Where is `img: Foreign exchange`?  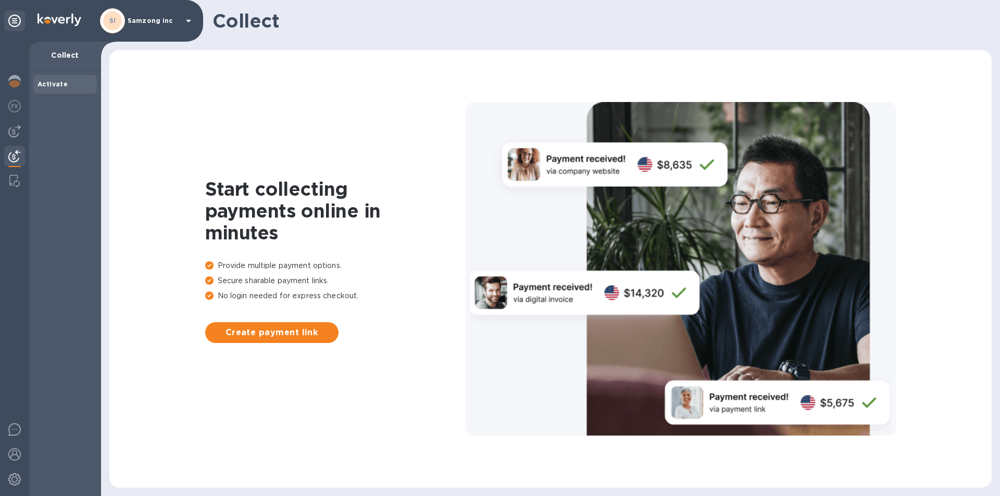 img: Foreign exchange is located at coordinates (15, 106).